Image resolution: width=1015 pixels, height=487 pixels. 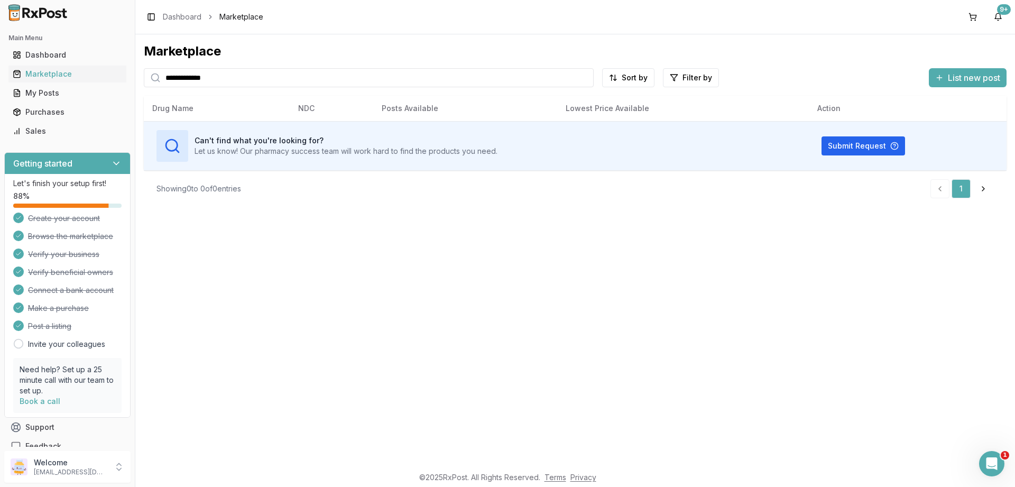 I want to click on th: Action, so click(x=908, y=108).